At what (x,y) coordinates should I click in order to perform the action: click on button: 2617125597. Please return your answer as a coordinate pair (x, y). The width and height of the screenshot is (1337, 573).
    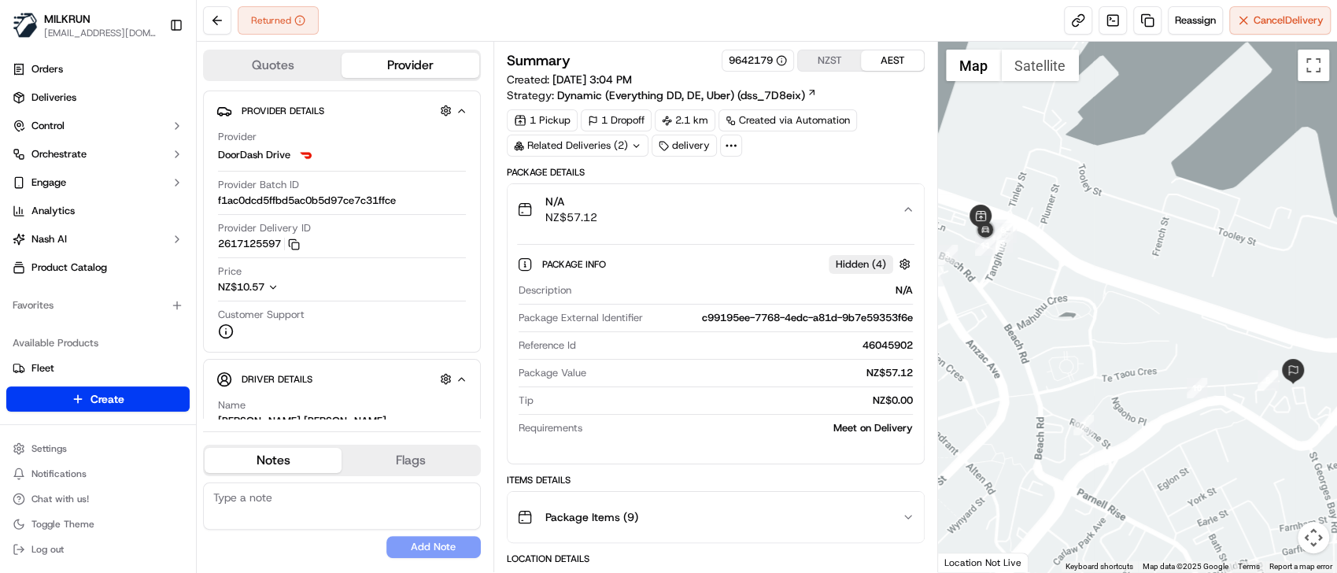
    Looking at the image, I should click on (259, 244).